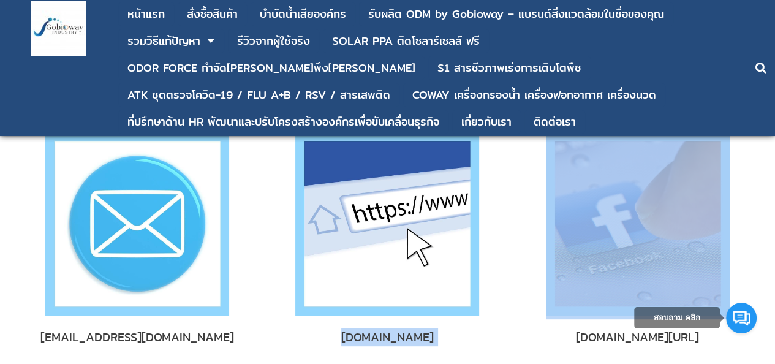 This screenshot has width=775, height=364. What do you see at coordinates (534, 95) in the screenshot?
I see `a: COWAY เครื่องกรองน้ำ เครื่องฟอกอากาศ เครื่องนวด` at bounding box center [534, 95].